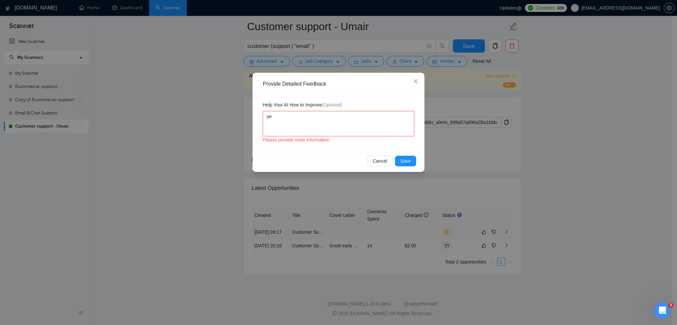 Image resolution: width=677 pixels, height=325 pixels. What do you see at coordinates (332, 105) in the screenshot?
I see `span: (Optional)` at bounding box center [332, 105].